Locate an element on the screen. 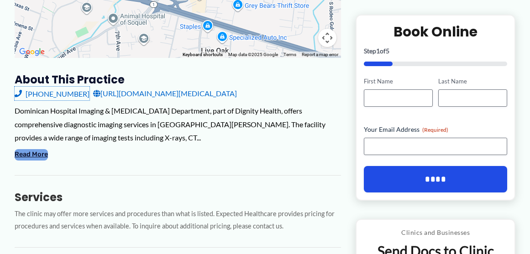 The height and width of the screenshot is (254, 530). span: 1 is located at coordinates (378, 51).